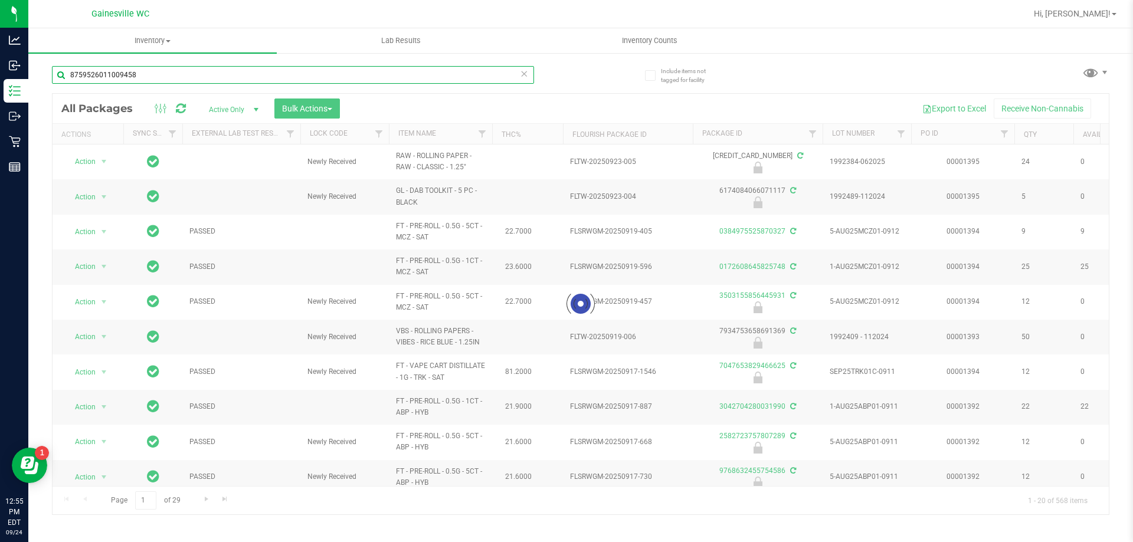 The image size is (1133, 542). Describe the element at coordinates (524, 74) in the screenshot. I see `span: Clear` at that location.